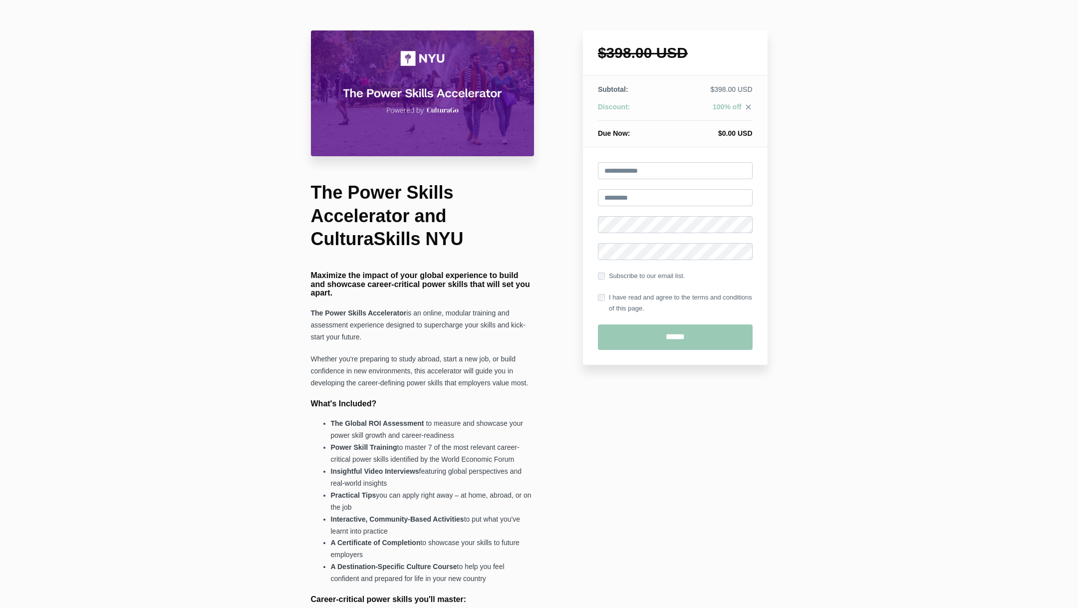  I want to click on strong: Power Skill Training, so click(364, 447).